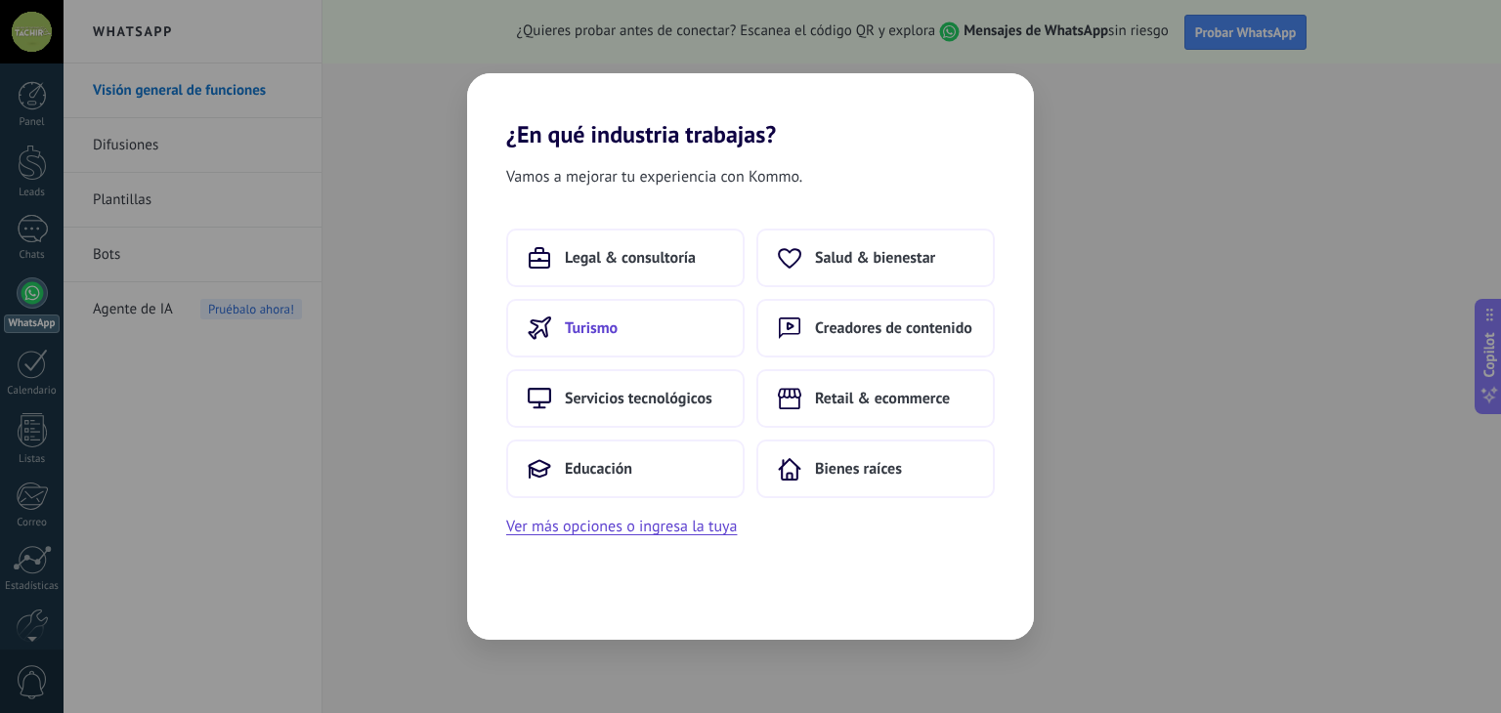 The height and width of the screenshot is (713, 1501). What do you see at coordinates (858, 469) in the screenshot?
I see `span: Bienes raíces` at bounding box center [858, 469].